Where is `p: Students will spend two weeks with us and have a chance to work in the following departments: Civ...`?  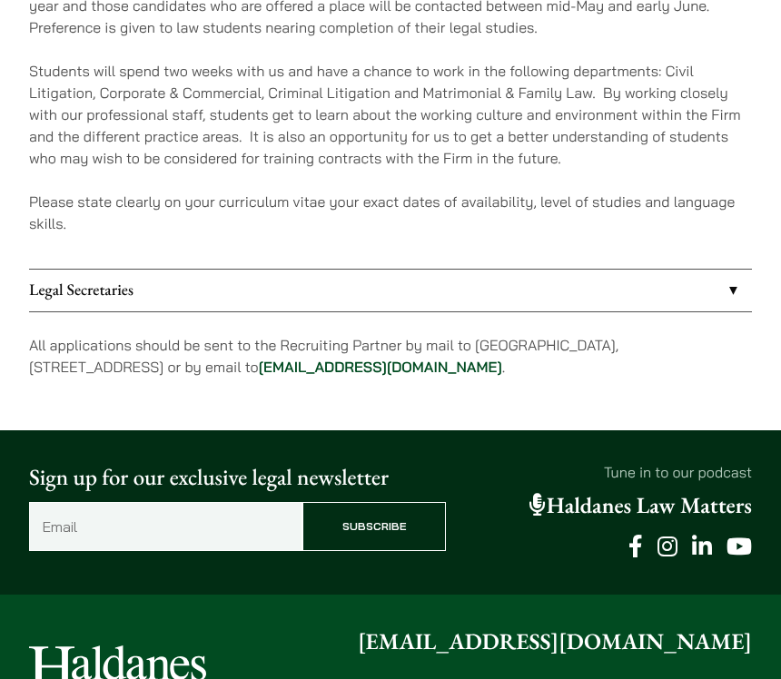 p: Students will spend two weeks with us and have a chance to work in the following departments: Civ... is located at coordinates (390, 114).